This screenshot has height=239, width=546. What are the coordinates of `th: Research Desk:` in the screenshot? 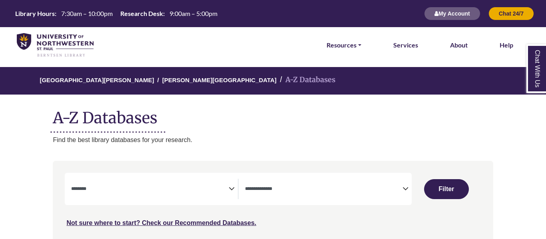 It's located at (141, 13).